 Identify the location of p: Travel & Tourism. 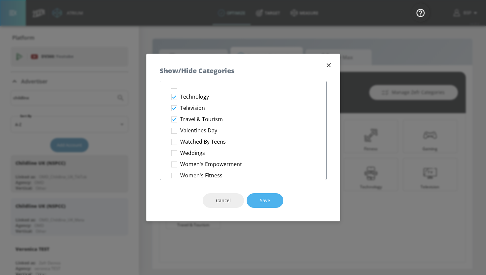
(201, 119).